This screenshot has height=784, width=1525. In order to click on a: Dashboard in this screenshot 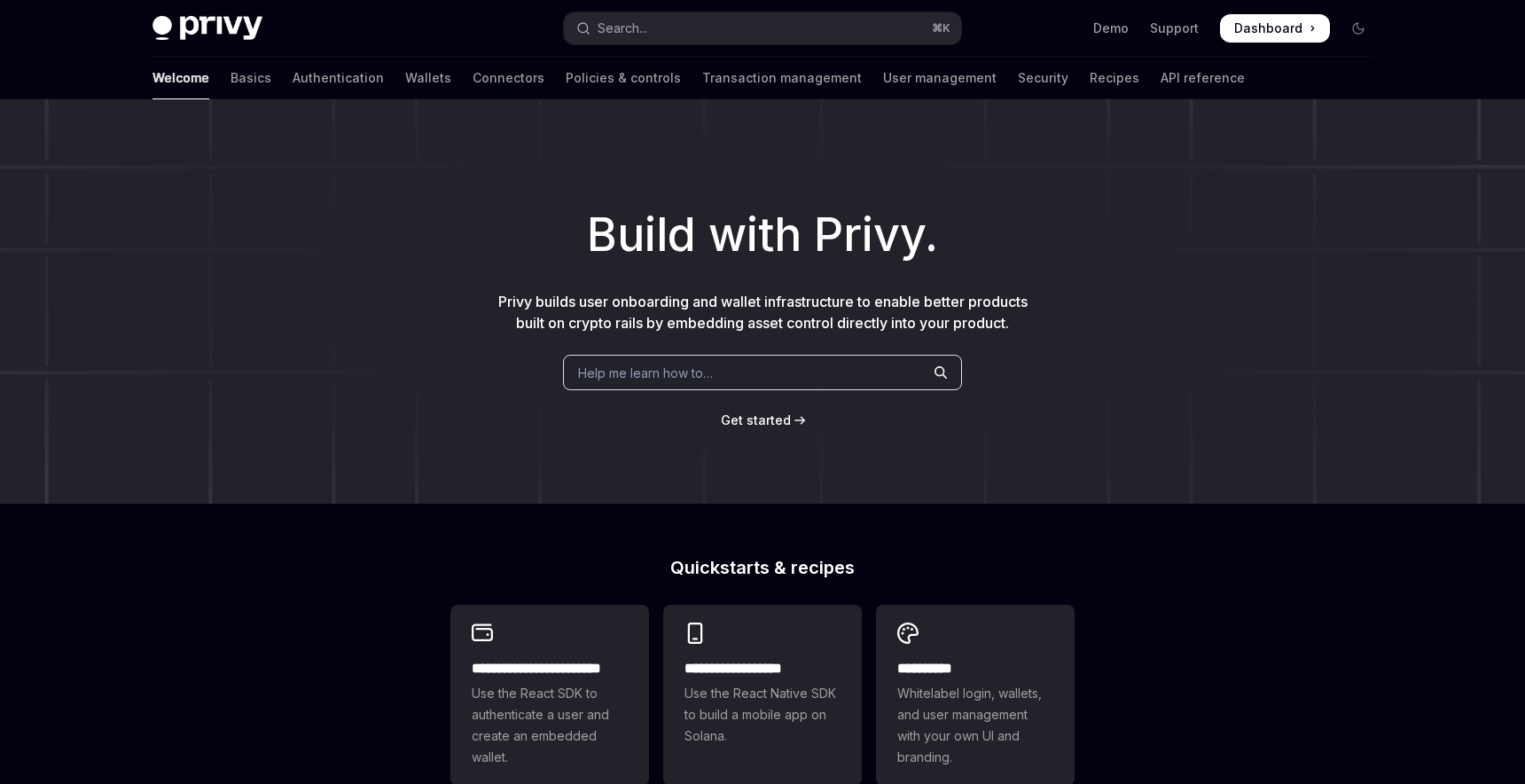, I will do `click(1275, 29)`.